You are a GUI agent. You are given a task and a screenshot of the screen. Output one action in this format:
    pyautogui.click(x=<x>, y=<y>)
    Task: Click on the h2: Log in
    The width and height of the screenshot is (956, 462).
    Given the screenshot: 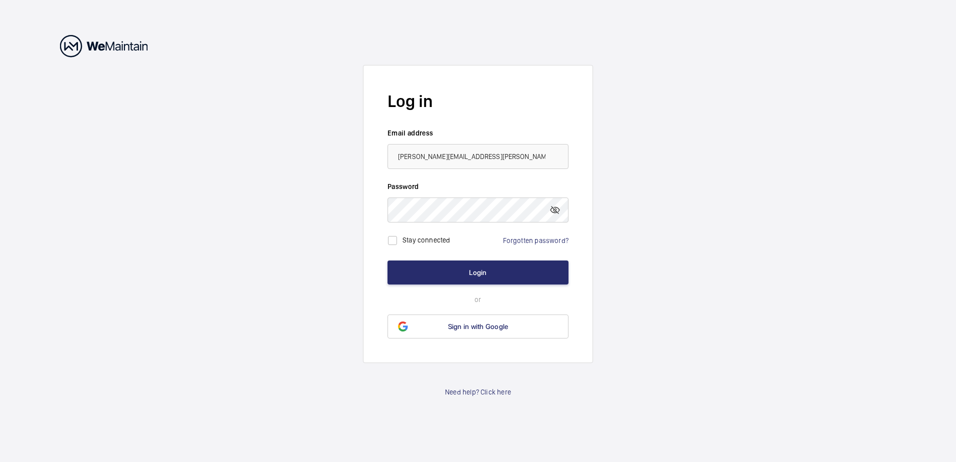 What is the action you would take?
    pyautogui.click(x=478, y=101)
    